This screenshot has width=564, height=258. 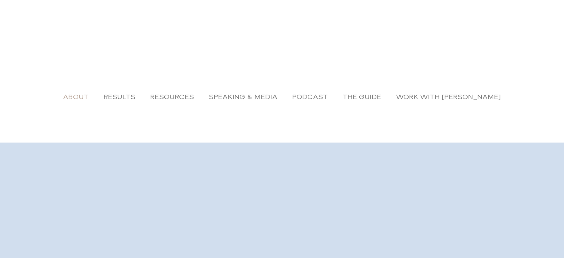 I want to click on a: The Guide, so click(x=362, y=97).